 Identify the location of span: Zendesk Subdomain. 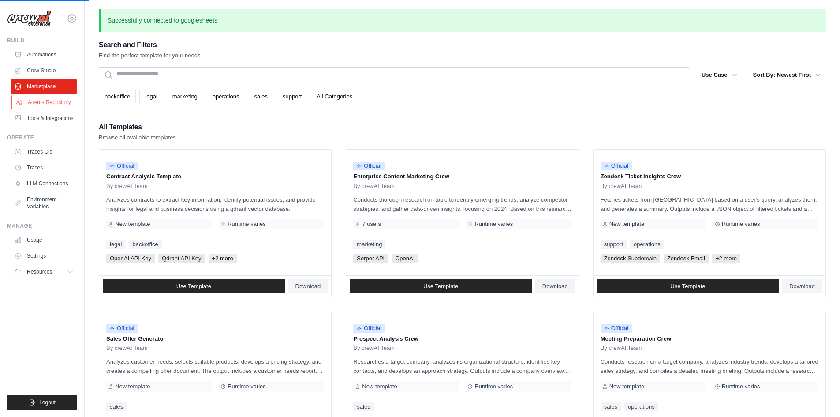
(630, 258).